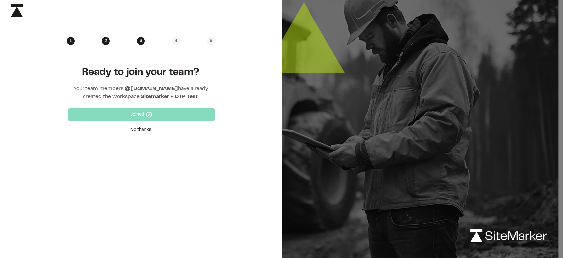 The height and width of the screenshot is (258, 563). What do you see at coordinates (141, 115) in the screenshot?
I see `button: Joined` at bounding box center [141, 115].